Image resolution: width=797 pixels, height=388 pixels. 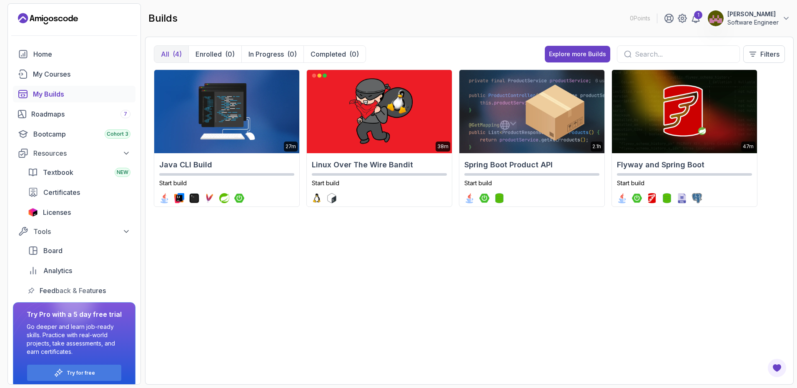 I want to click on a: Explore more Builds, so click(x=577, y=54).